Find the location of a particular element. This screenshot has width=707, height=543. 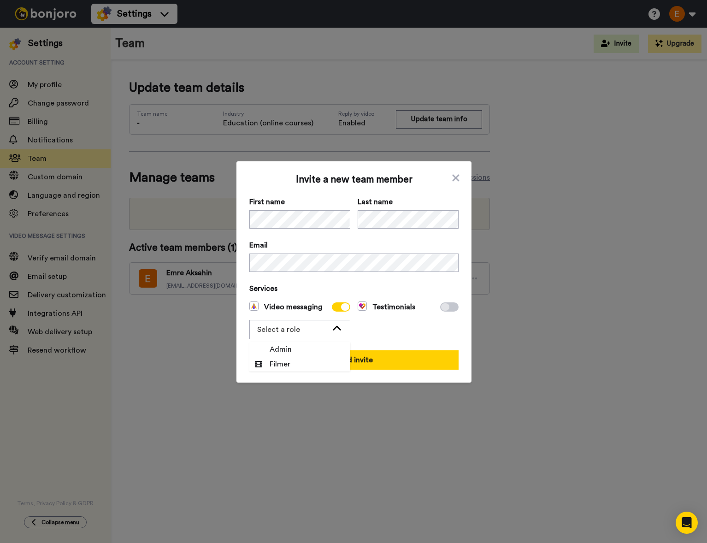

button: Send invite is located at coordinates (354, 360).